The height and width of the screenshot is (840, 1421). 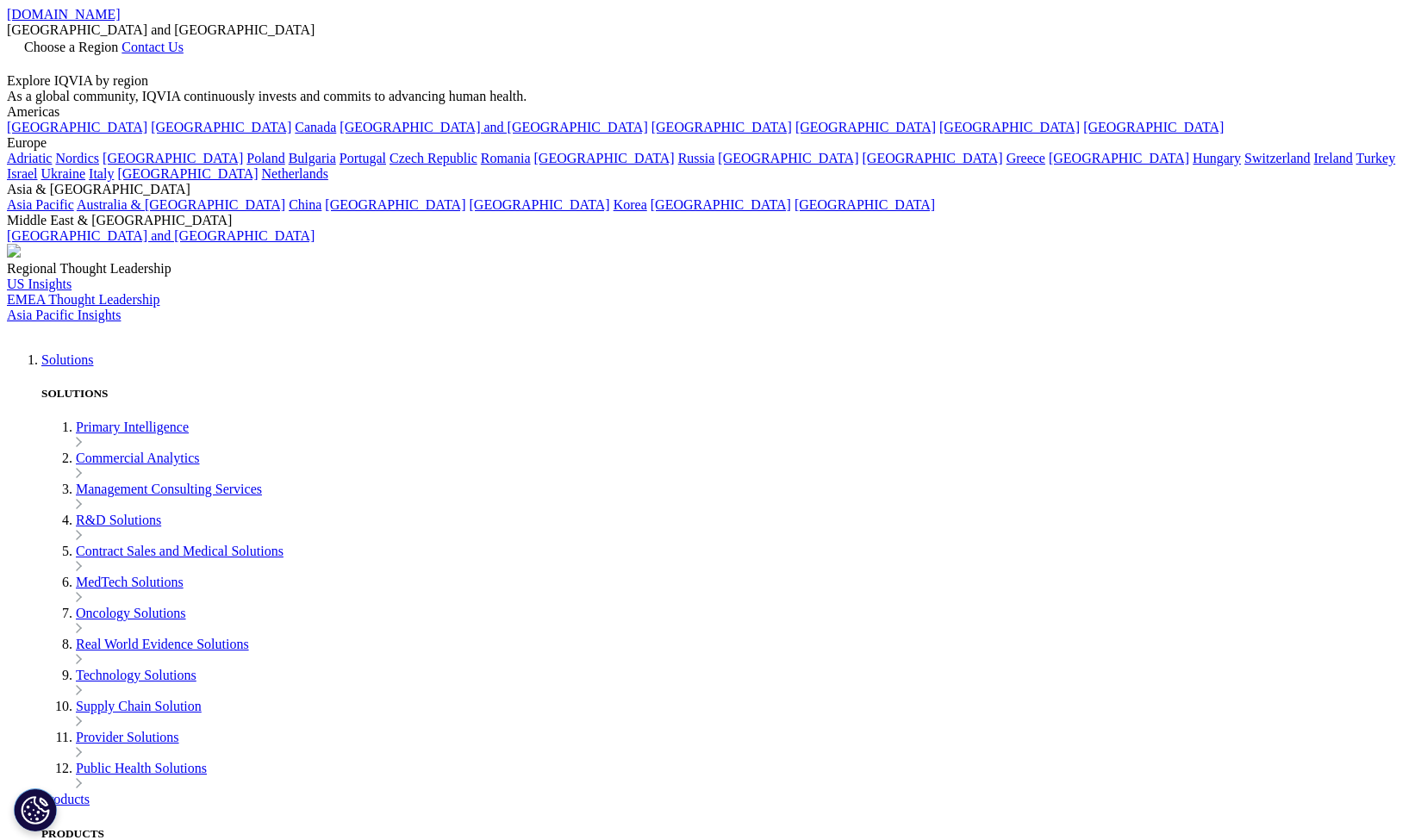 What do you see at coordinates (39, 284) in the screenshot?
I see `span: US Insights` at bounding box center [39, 284].